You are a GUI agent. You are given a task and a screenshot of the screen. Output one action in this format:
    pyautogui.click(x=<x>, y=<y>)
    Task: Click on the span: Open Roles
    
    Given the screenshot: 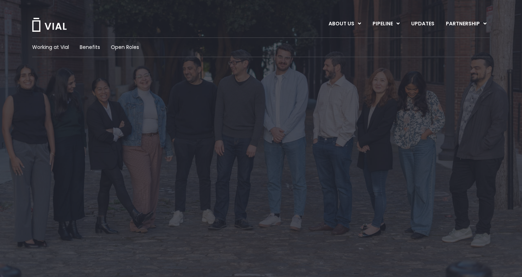 What is the action you would take?
    pyautogui.click(x=125, y=47)
    